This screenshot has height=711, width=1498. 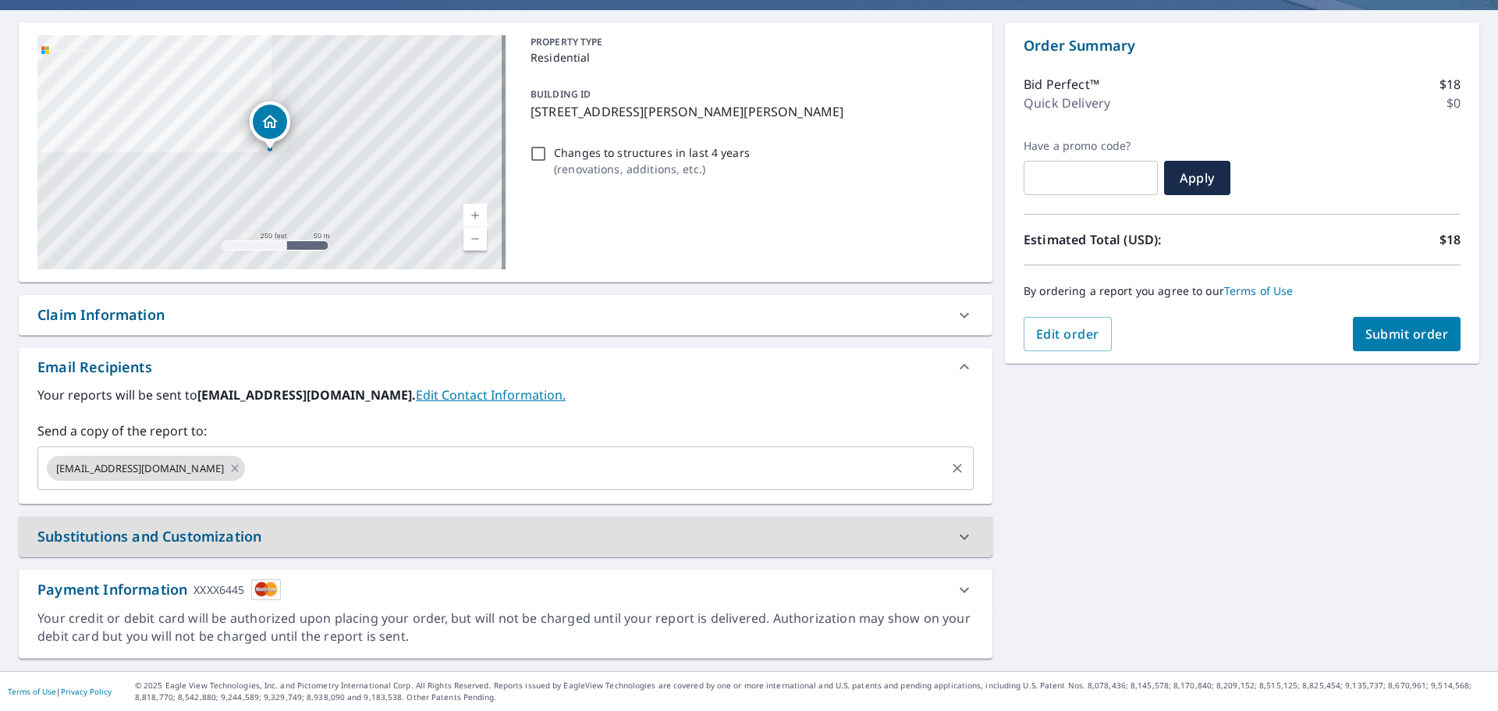 What do you see at coordinates (1407, 334) in the screenshot?
I see `span: Submit order` at bounding box center [1407, 334].